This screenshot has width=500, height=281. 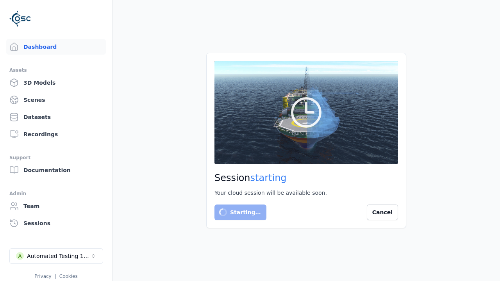 I want to click on div: Support, so click(x=56, y=158).